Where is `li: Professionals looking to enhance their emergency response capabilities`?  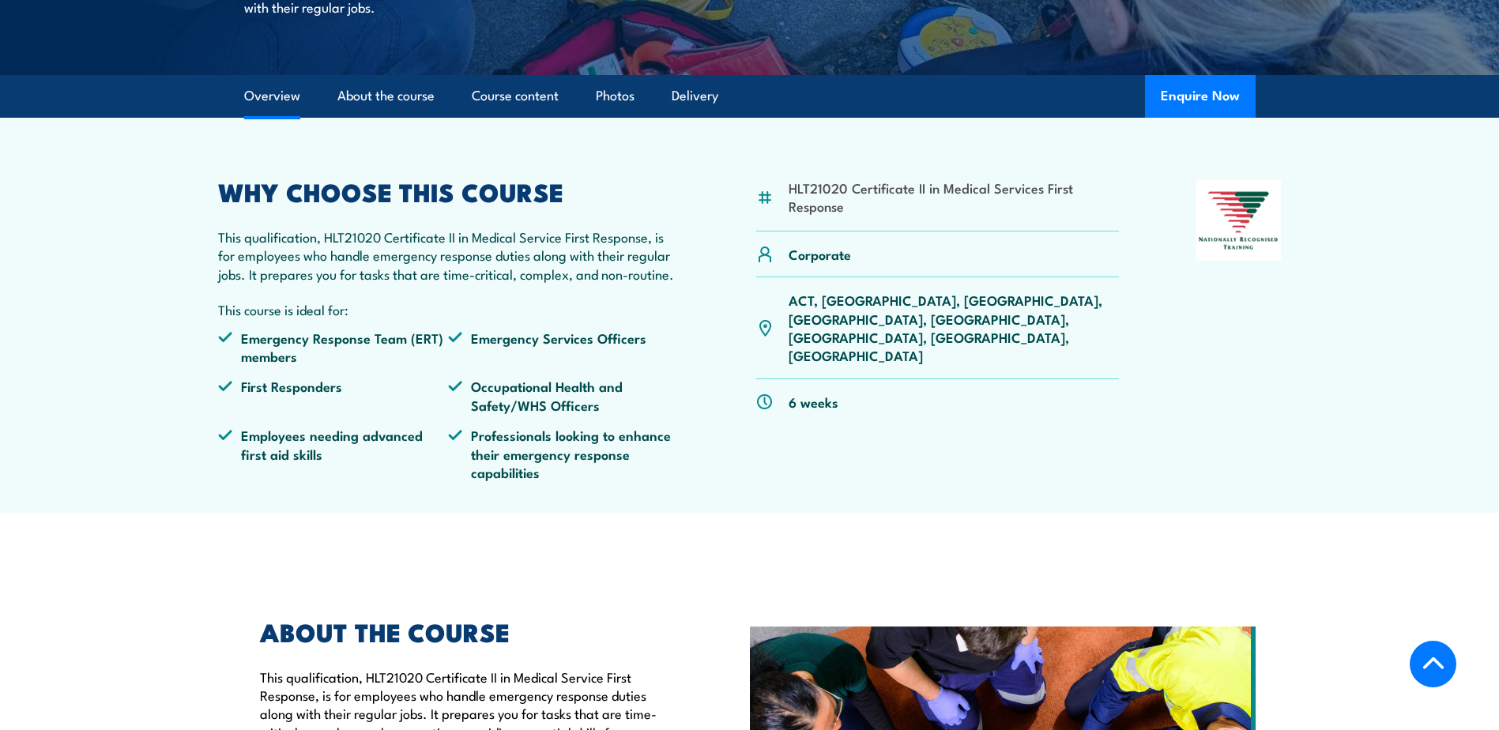
li: Professionals looking to enhance their emergency response capabilities is located at coordinates (563, 454).